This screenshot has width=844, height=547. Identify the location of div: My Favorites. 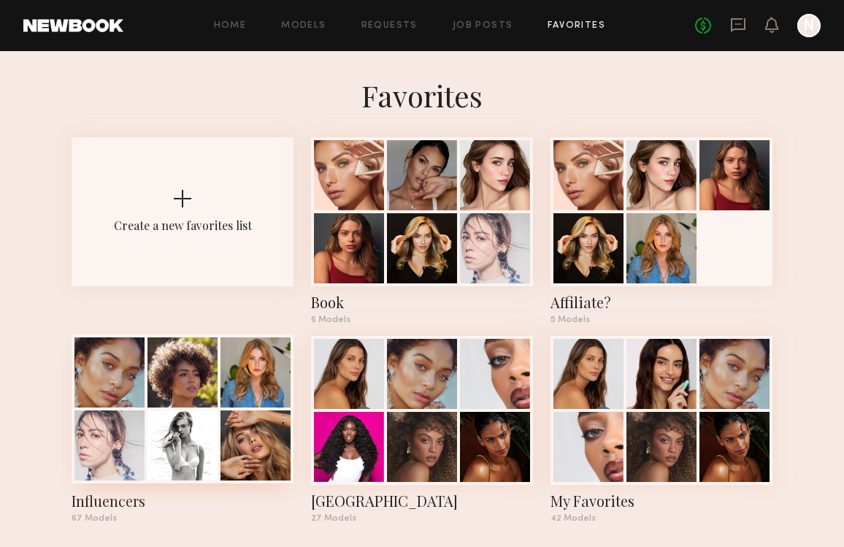
(662, 501).